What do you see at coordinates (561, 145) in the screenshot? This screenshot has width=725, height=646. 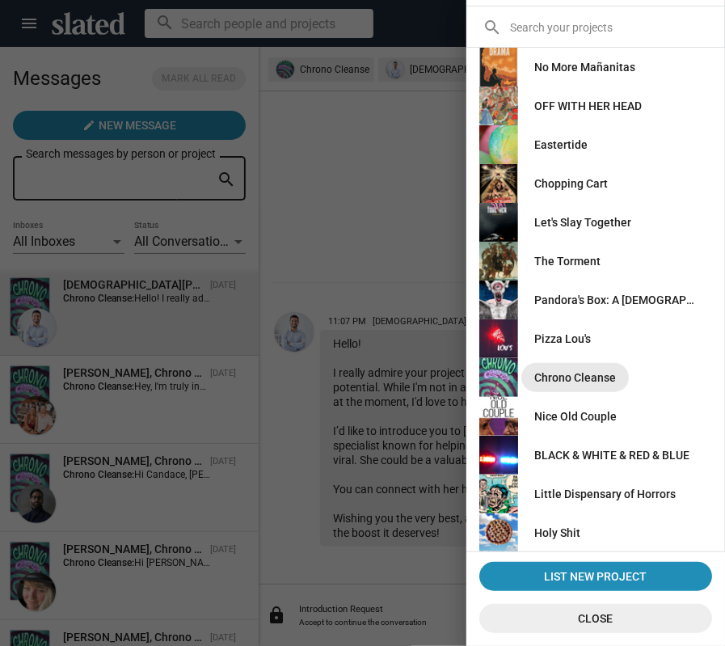 I see `div: Eastertide` at bounding box center [561, 145].